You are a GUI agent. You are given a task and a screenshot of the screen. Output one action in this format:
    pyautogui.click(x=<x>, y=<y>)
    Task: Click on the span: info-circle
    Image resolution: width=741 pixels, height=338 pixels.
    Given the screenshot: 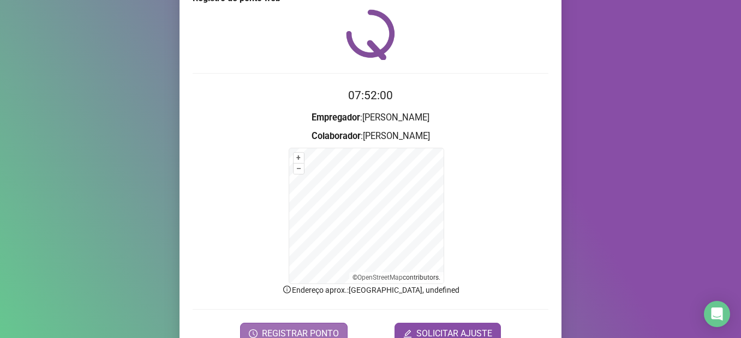 What is the action you would take?
    pyautogui.click(x=287, y=290)
    